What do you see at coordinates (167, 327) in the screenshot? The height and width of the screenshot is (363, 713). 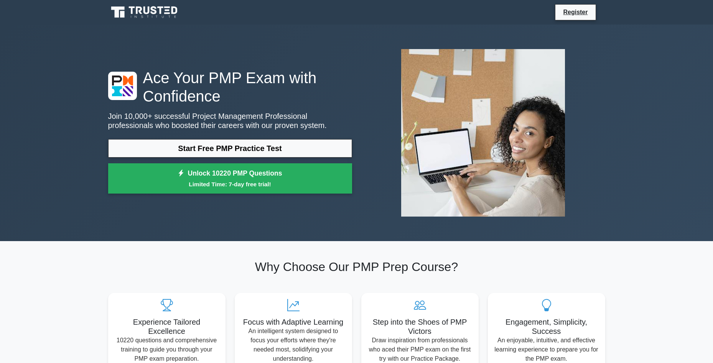 I see `h5: Experience Tailored Excellence` at bounding box center [167, 327].